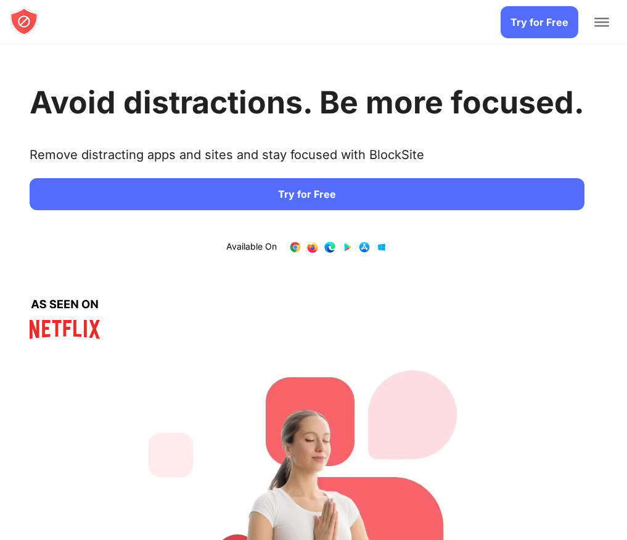 The height and width of the screenshot is (540, 627). I want to click on text: Available On, so click(252, 247).